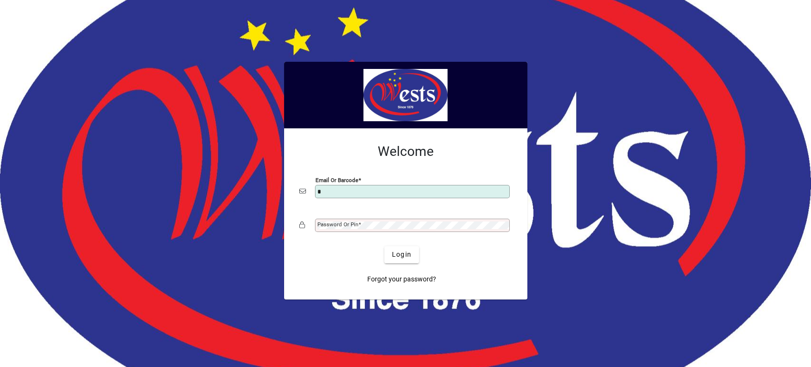 Image resolution: width=811 pixels, height=367 pixels. Describe the element at coordinates (401, 279) in the screenshot. I see `span: Forgot your password?` at that location.